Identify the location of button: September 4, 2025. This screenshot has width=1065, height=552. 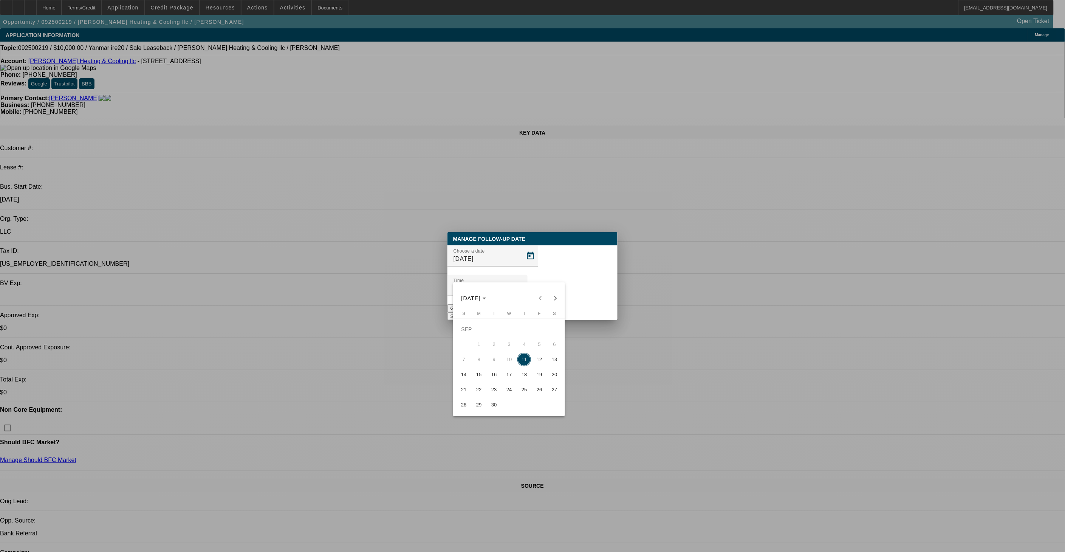
(524, 344).